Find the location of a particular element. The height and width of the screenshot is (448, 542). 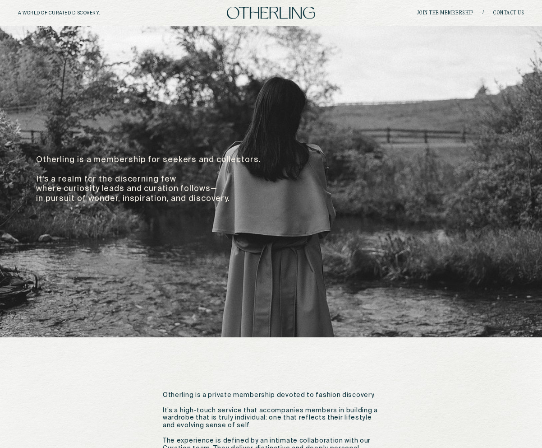

a: Contact Us is located at coordinates (509, 13).